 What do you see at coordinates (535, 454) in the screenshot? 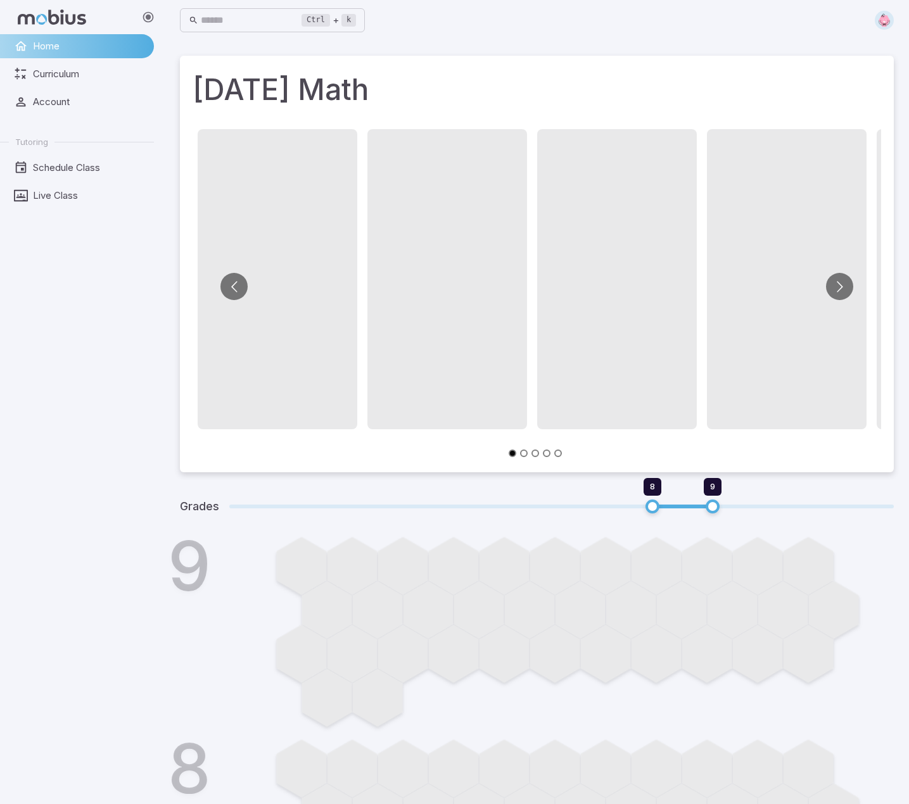
I see `button: Go to slide 3` at bounding box center [535, 454].